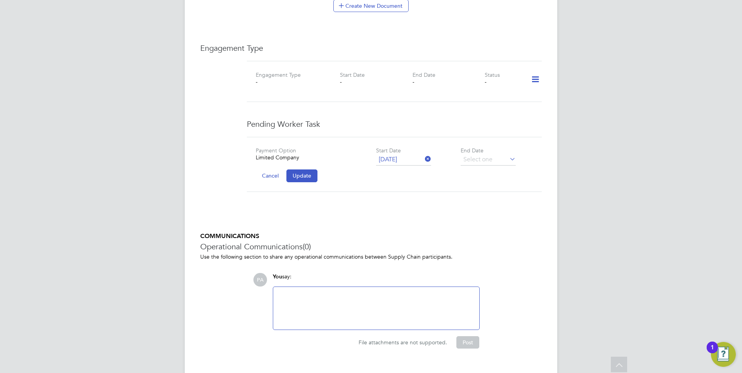  Describe the element at coordinates (270, 176) in the screenshot. I see `button: Cancel` at that location.